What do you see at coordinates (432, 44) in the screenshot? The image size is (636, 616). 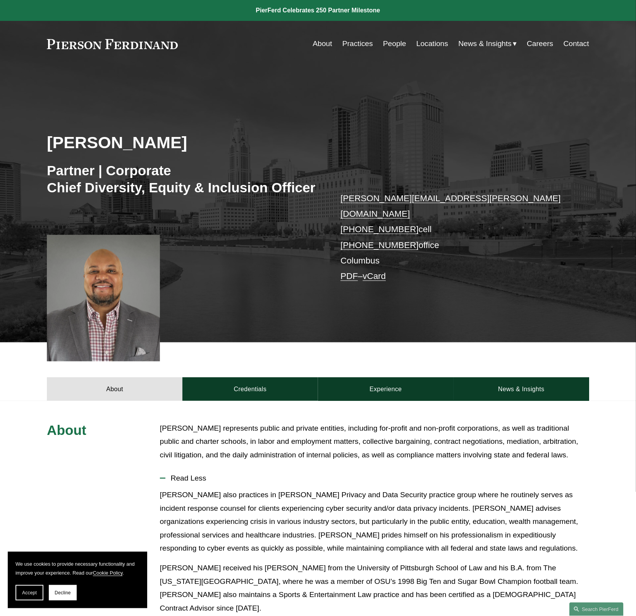 I see `a: Locations` at bounding box center [432, 44].